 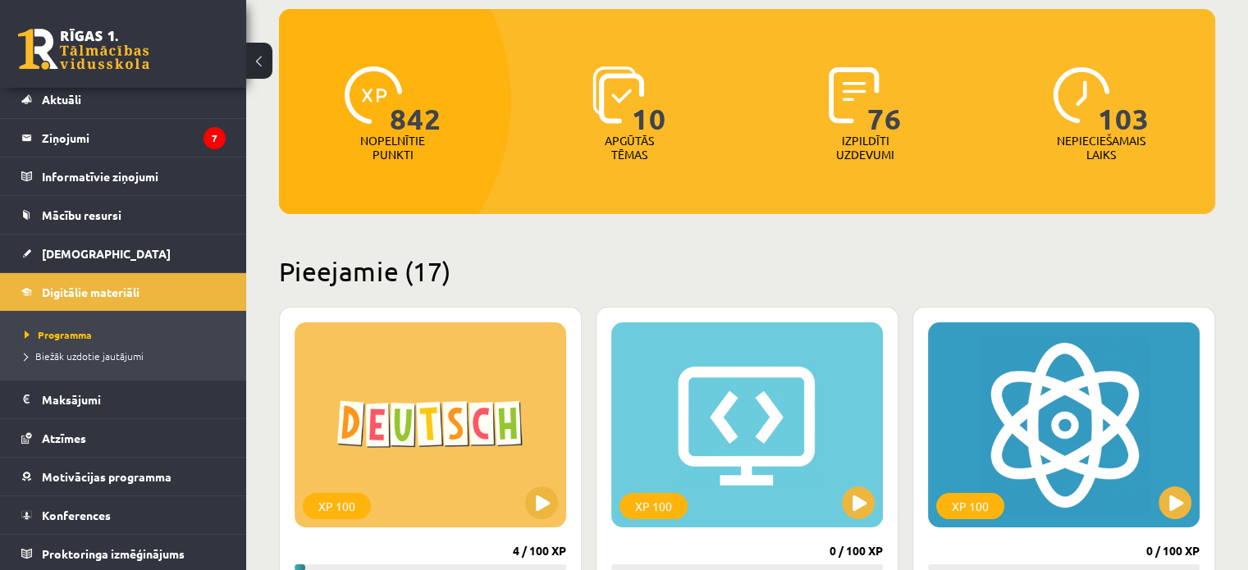 What do you see at coordinates (134, 400) in the screenshot?
I see `legend: Maksājumi` at bounding box center [134, 400].